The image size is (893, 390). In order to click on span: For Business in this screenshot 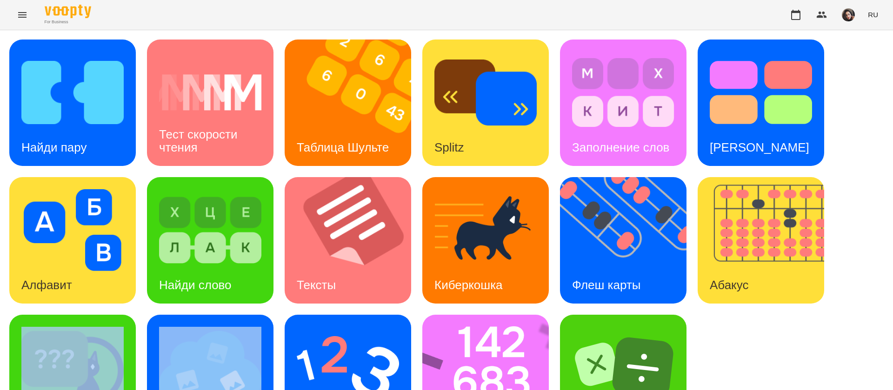, I will do `click(68, 22)`.